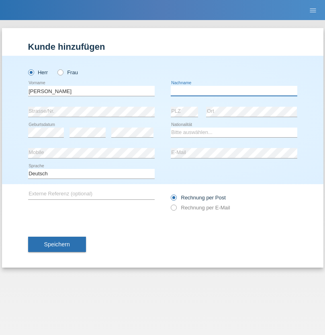  What do you see at coordinates (313, 10) in the screenshot?
I see `a: menu` at bounding box center [313, 10].